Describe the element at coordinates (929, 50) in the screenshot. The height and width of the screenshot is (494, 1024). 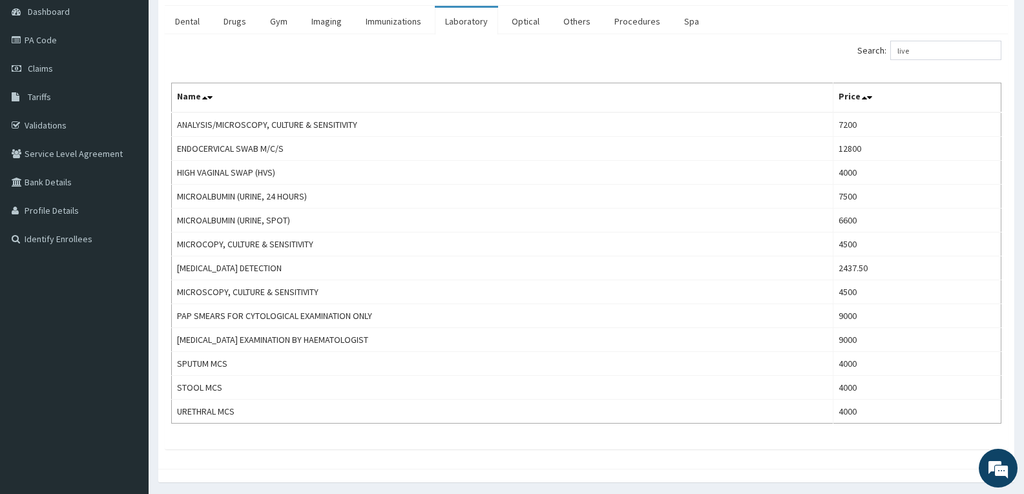
I see `label: Search:` at that location.